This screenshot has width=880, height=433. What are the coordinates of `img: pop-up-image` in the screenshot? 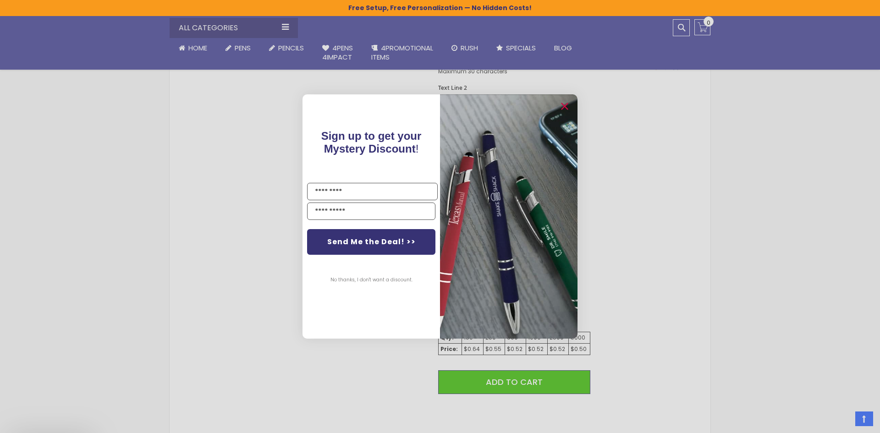 It's located at (509, 216).